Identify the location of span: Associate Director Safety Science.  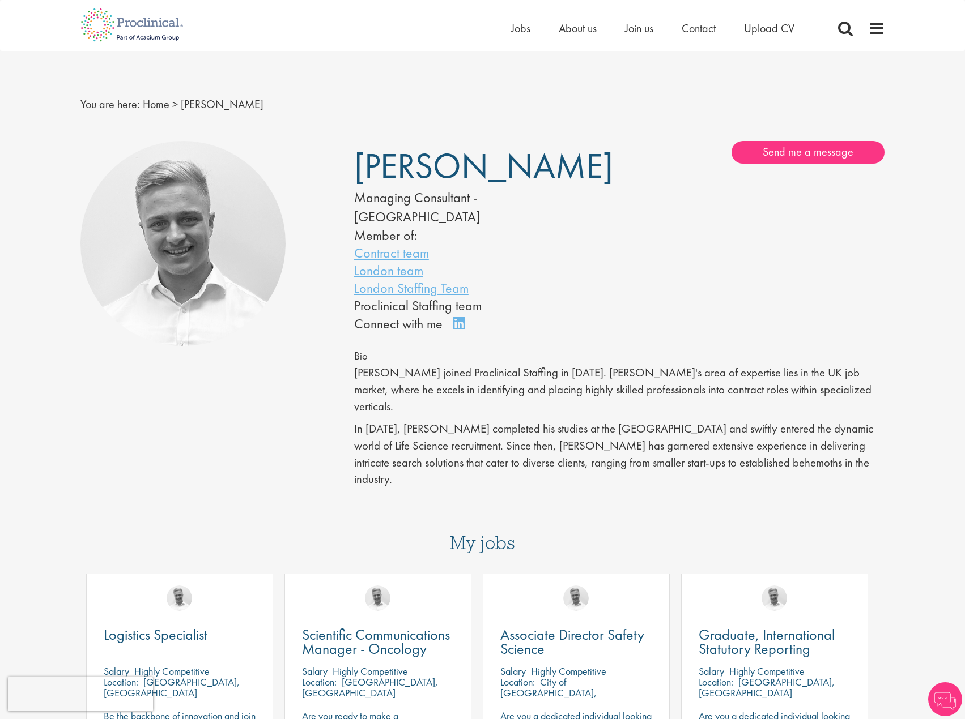
(572, 642).